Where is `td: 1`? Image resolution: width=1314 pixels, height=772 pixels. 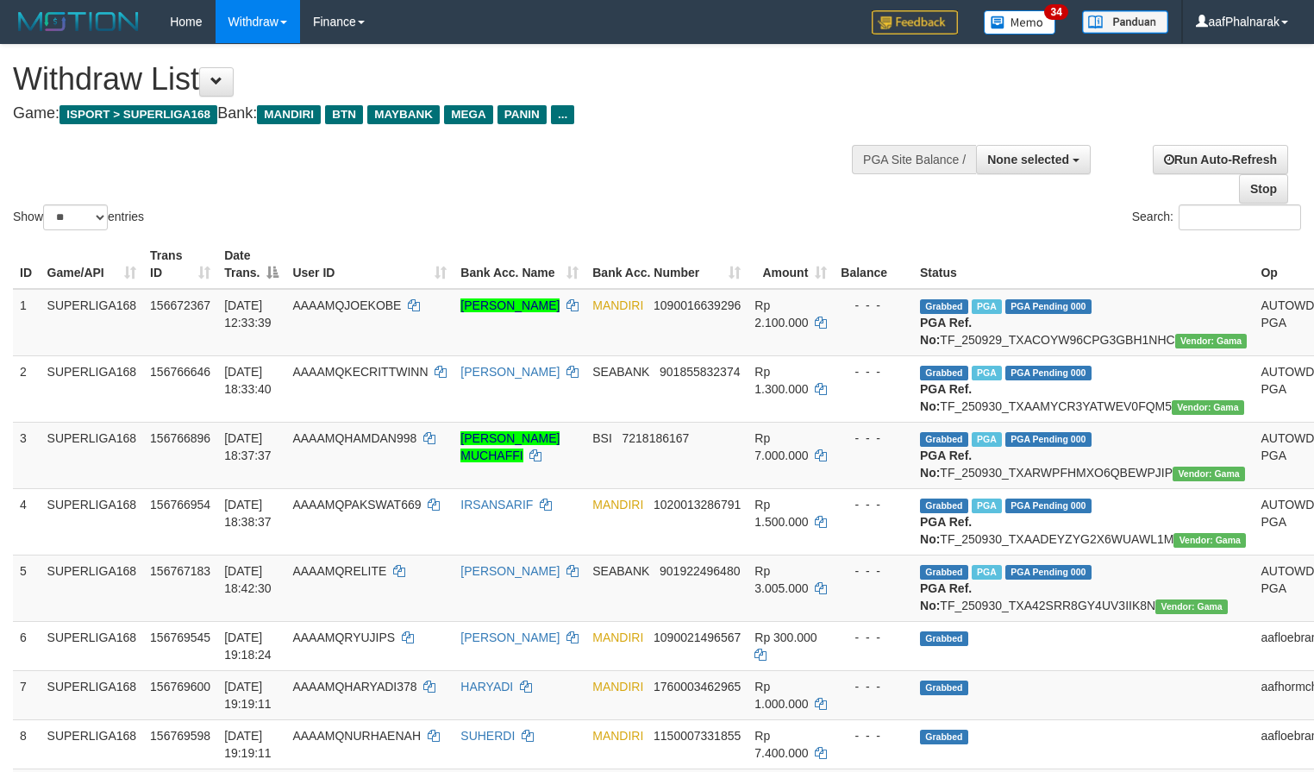
td: 1 is located at coordinates (27, 323).